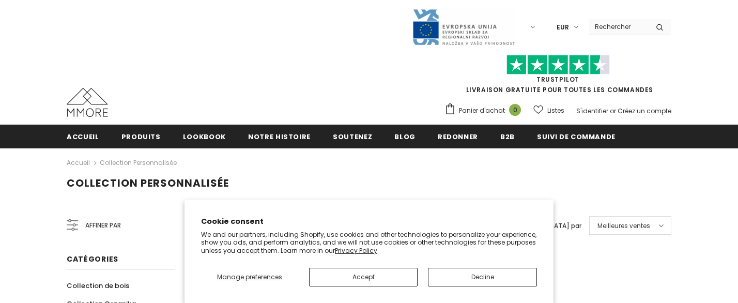 This screenshot has width=738, height=303. I want to click on span: Suivi de commande, so click(576, 136).